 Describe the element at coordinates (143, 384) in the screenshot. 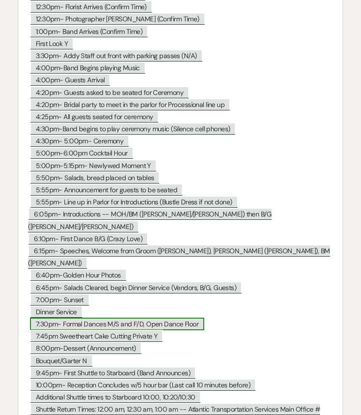

I see `span: 10:00pm- Reception Concludes w/5 hour bar (Last call 10 minutes before)` at that location.